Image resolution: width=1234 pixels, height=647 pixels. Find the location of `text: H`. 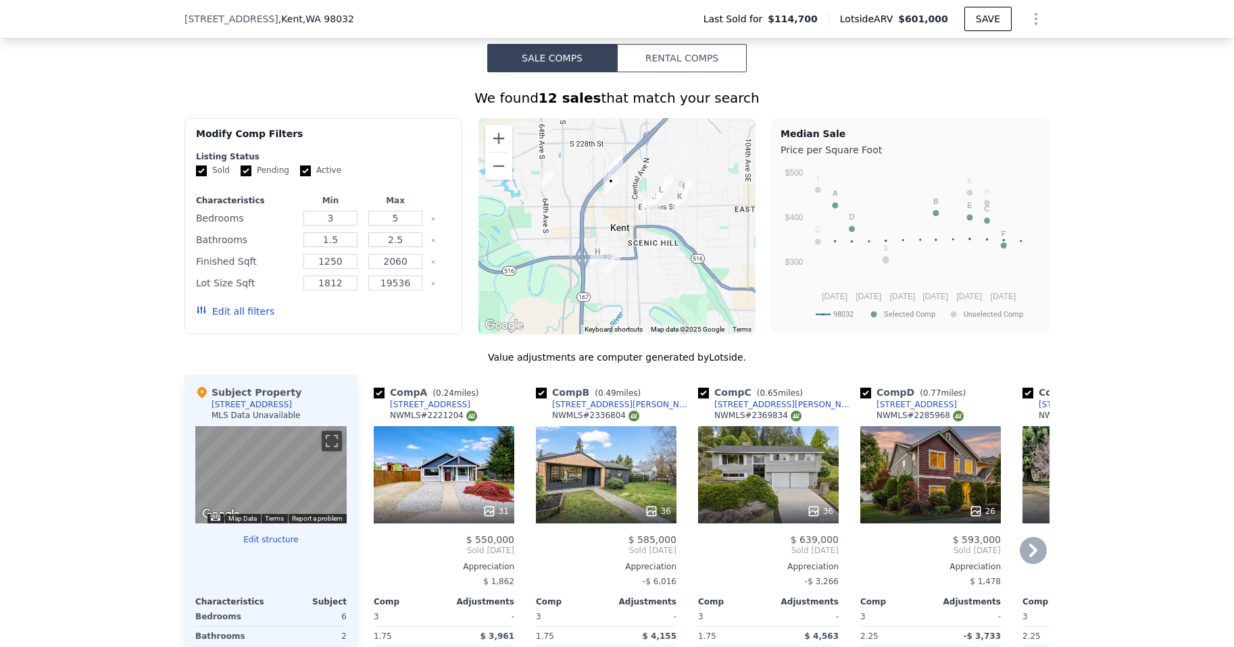

text: H is located at coordinates (987, 191).